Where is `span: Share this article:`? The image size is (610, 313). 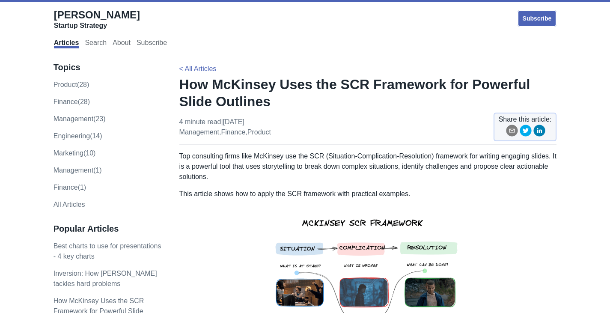 span: Share this article: is located at coordinates (526, 120).